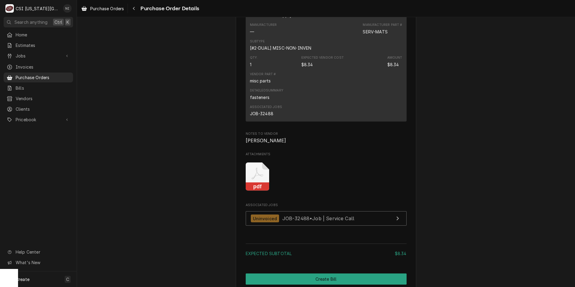 Image resolution: width=575 pixels, height=287 pixels. What do you see at coordinates (38, 119) in the screenshot?
I see `a: Go to Pricebook` at bounding box center [38, 119].